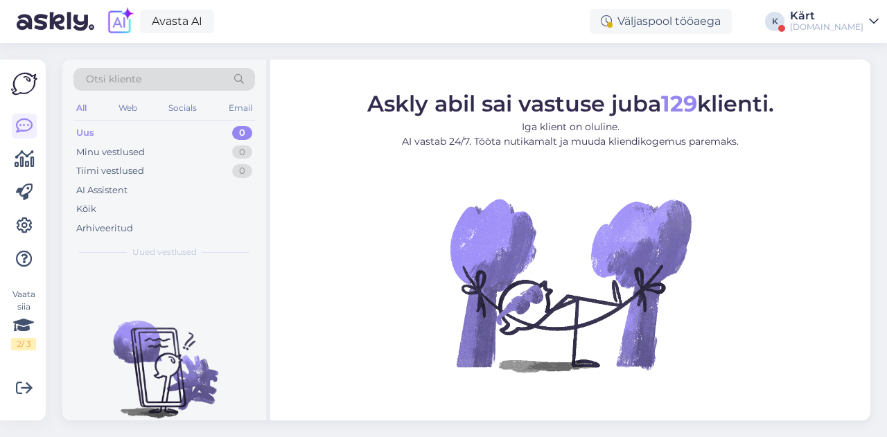 The image size is (887, 437). What do you see at coordinates (679, 103) in the screenshot?
I see `b: 129` at bounding box center [679, 103].